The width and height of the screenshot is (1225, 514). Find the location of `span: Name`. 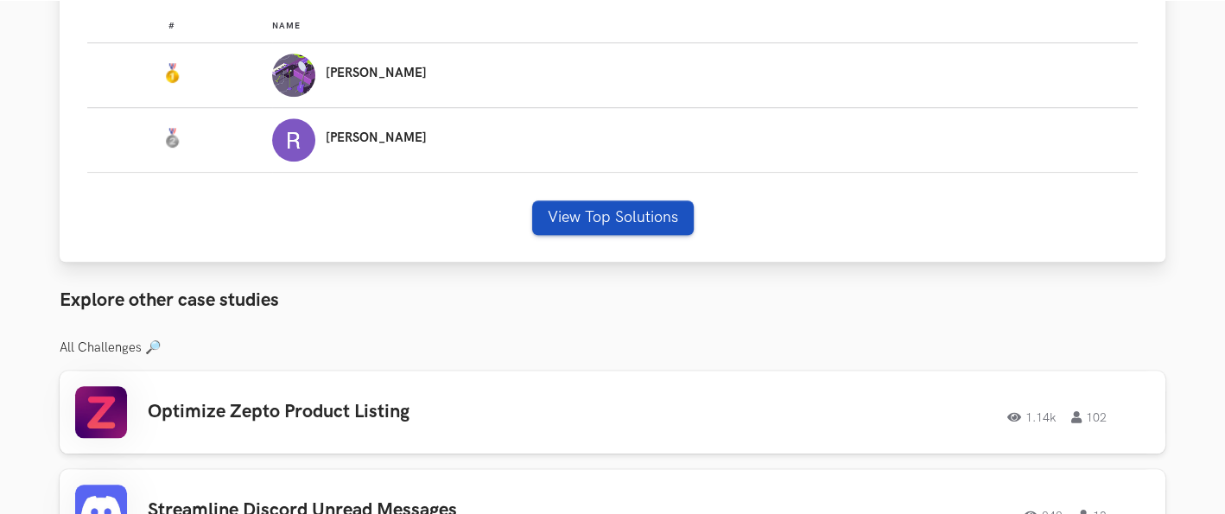

span: Name is located at coordinates (286, 26).